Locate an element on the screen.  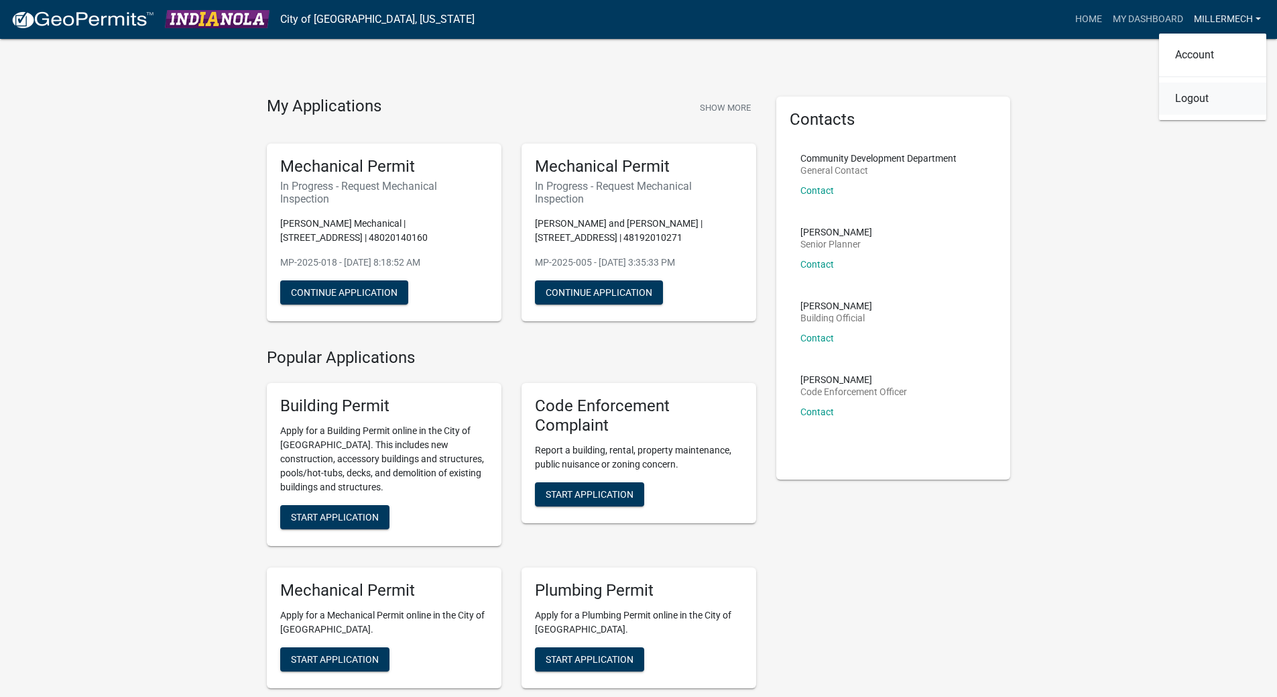
h4: Popular Applications is located at coordinates (511, 357).